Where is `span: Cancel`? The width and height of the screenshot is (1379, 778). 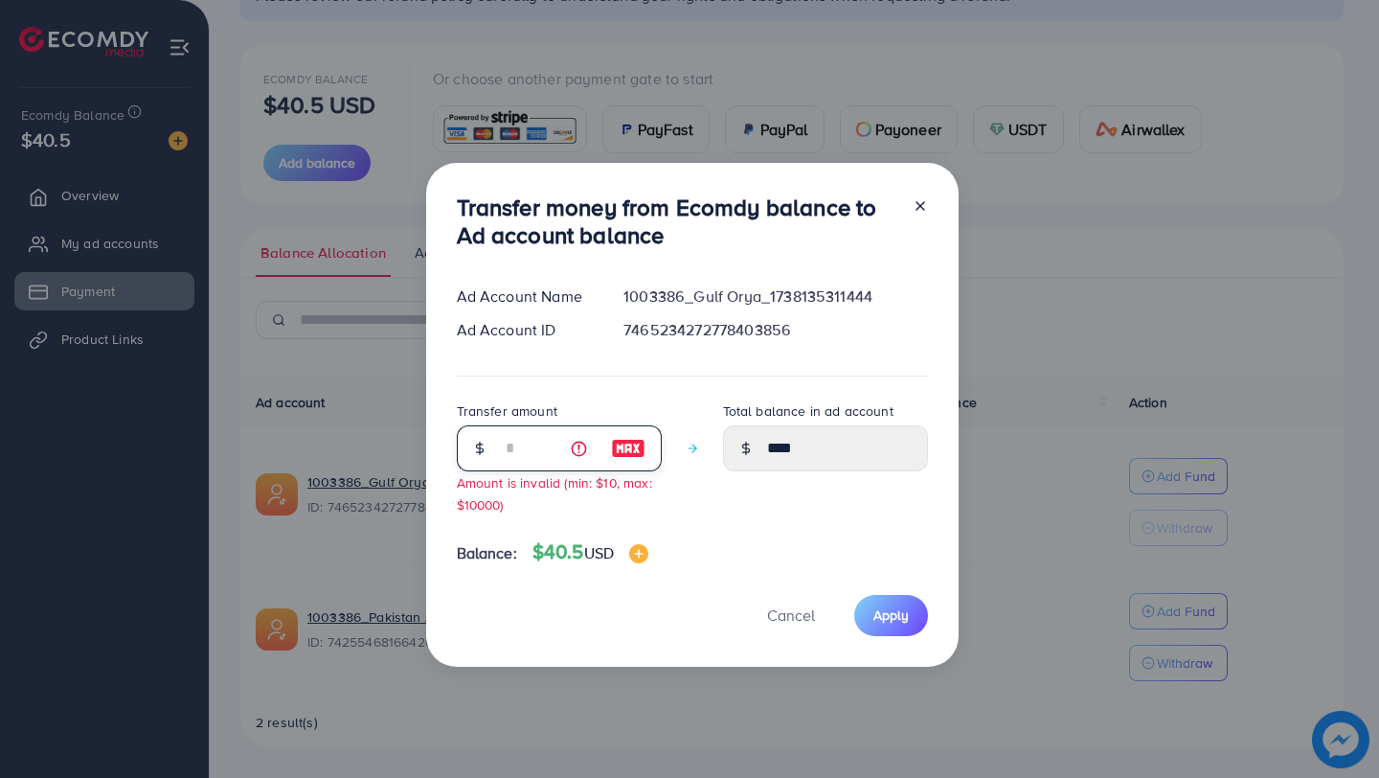
span: Cancel is located at coordinates (791, 615).